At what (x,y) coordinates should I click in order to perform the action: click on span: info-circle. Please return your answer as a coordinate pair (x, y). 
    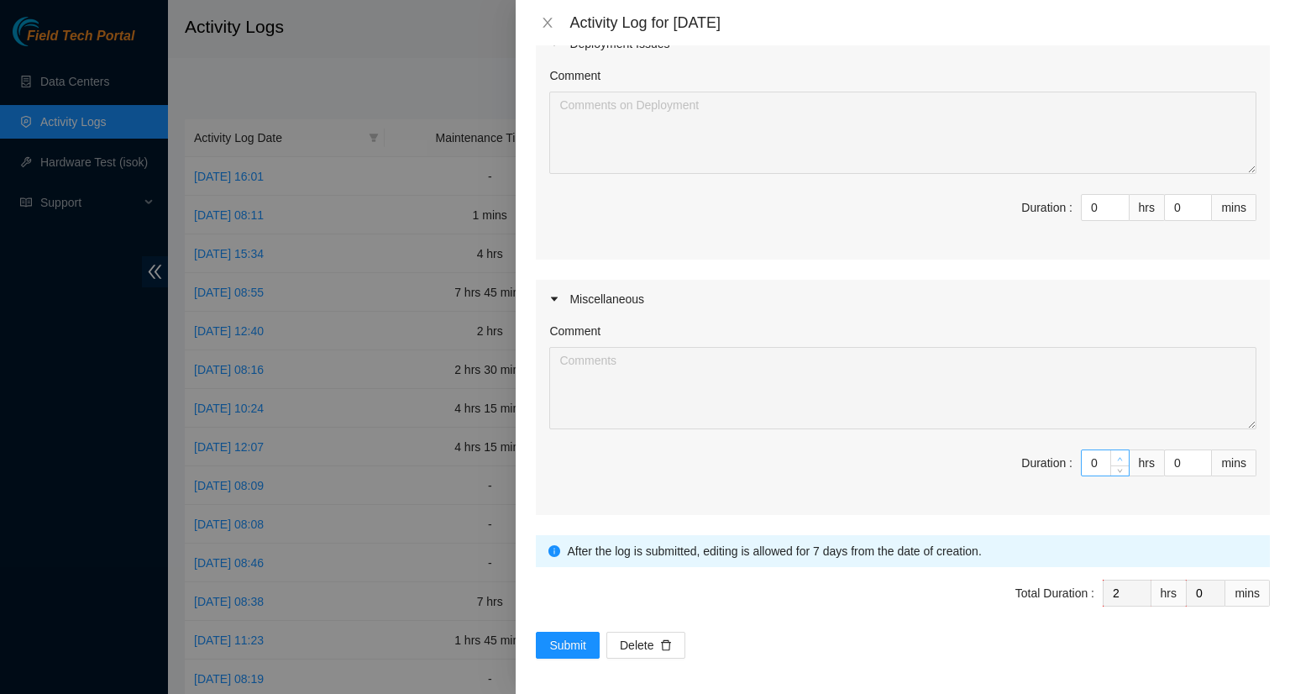
    Looking at the image, I should click on (554, 551).